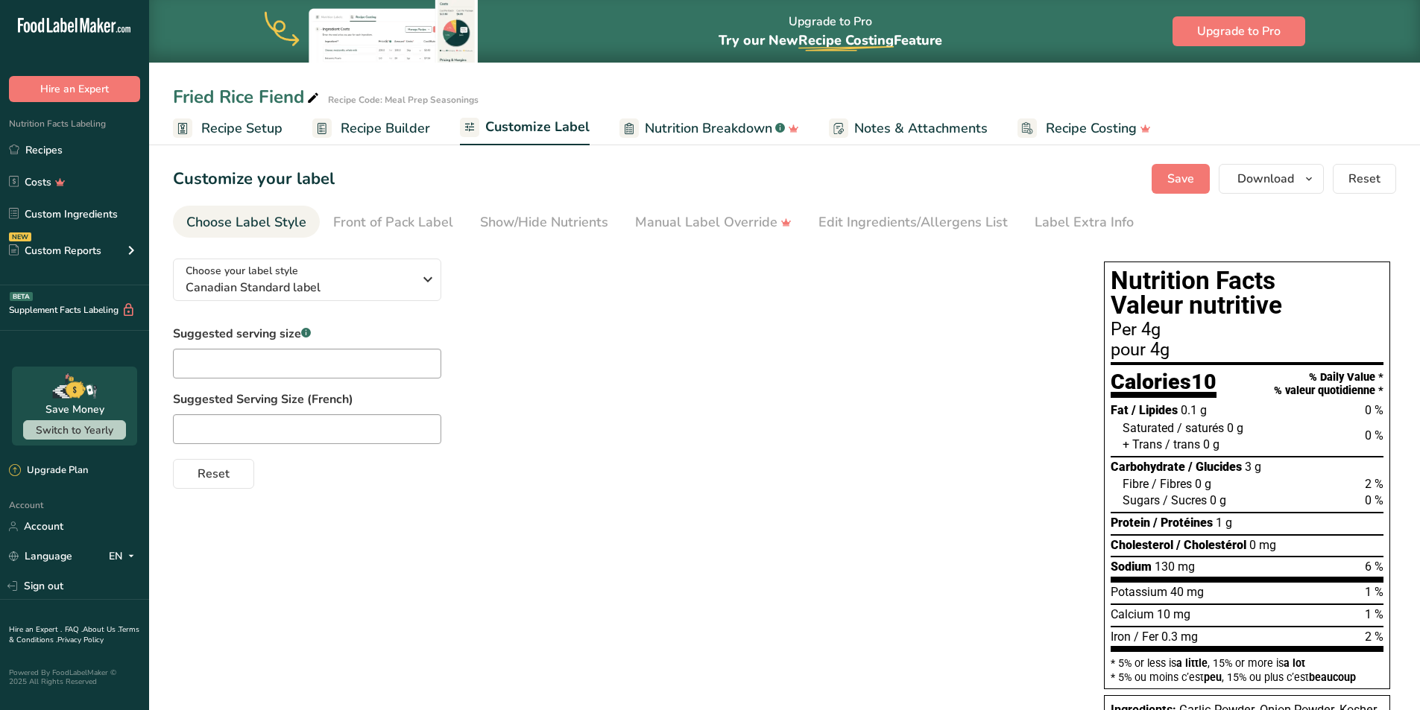 The height and width of the screenshot is (710, 1420). Describe the element at coordinates (1142, 444) in the screenshot. I see `span: + Trans` at that location.